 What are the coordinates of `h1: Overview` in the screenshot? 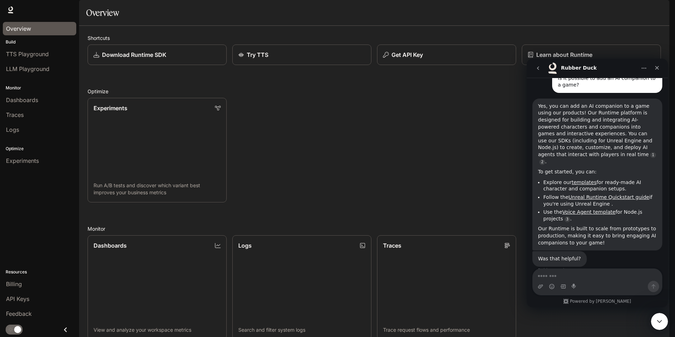 It's located at (102, 13).